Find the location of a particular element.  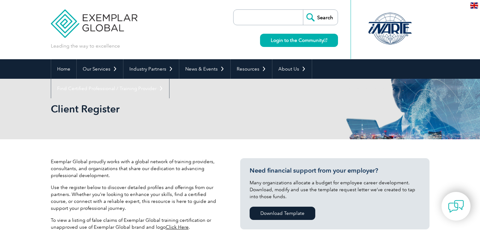

p: Use the register below to discover detailed profiles and offerings from our partners. Whether you... is located at coordinates (136, 198).